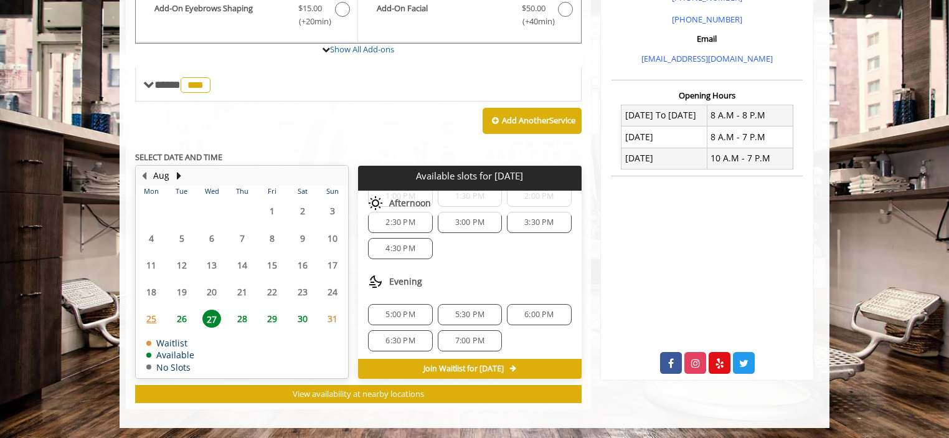  Describe the element at coordinates (182, 318) in the screenshot. I see `span: 26` at that location.